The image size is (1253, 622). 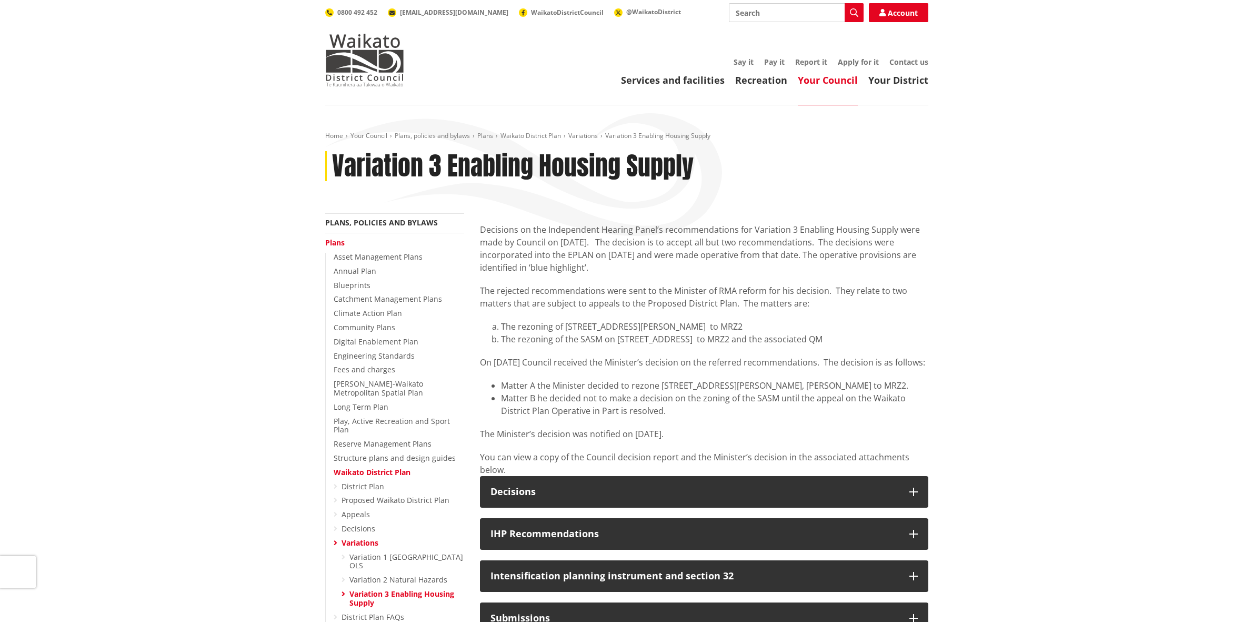 I want to click on a: Account, so click(x=899, y=13).